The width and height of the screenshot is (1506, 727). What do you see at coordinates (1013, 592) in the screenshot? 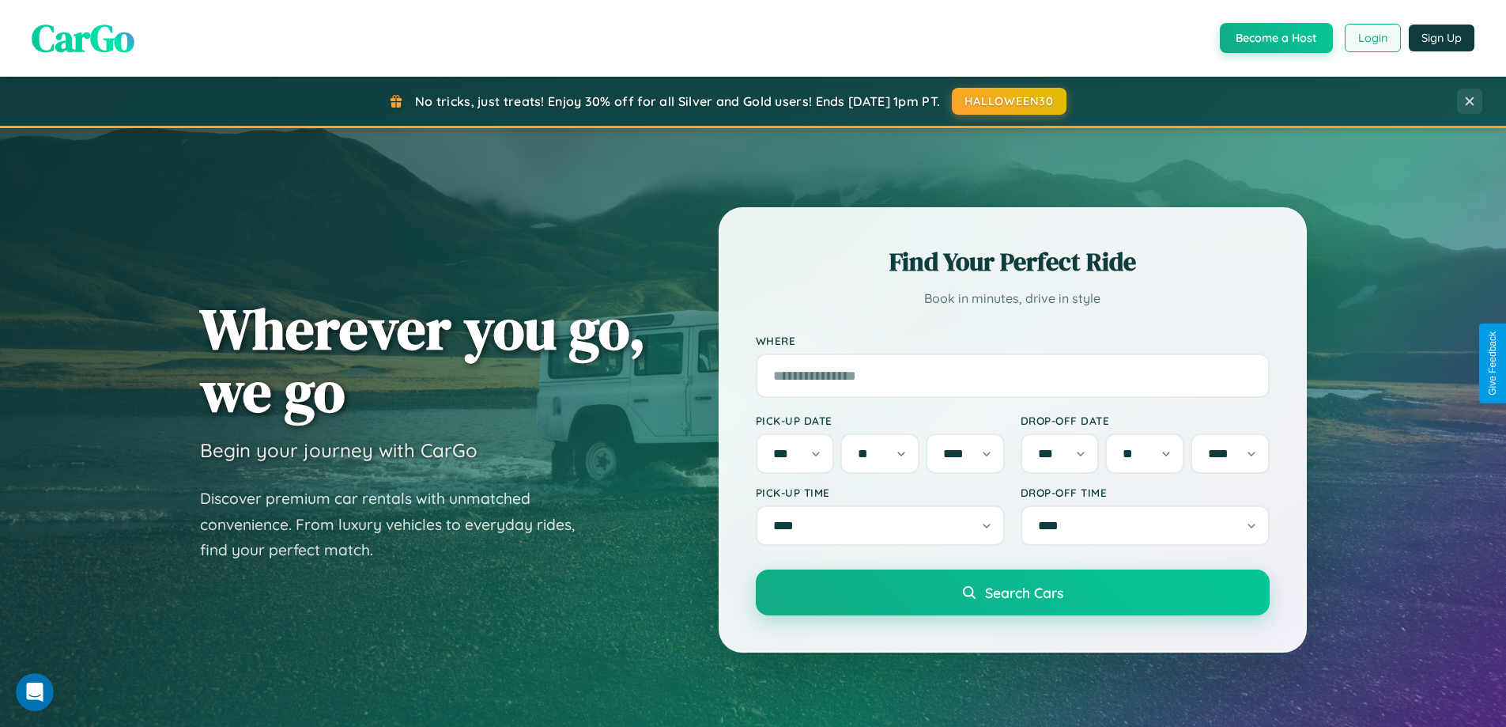
I see `button: Search Cars` at bounding box center [1013, 592].